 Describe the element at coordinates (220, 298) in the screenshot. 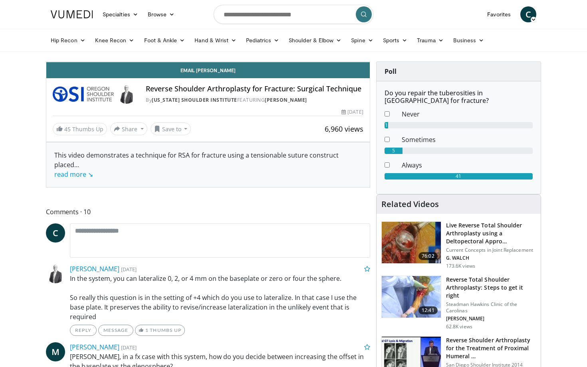

I see `p: In the system, you can lateralize 0, 2, or 4 mm on the baseplate or zero or four the sphere. So r...` at that location.